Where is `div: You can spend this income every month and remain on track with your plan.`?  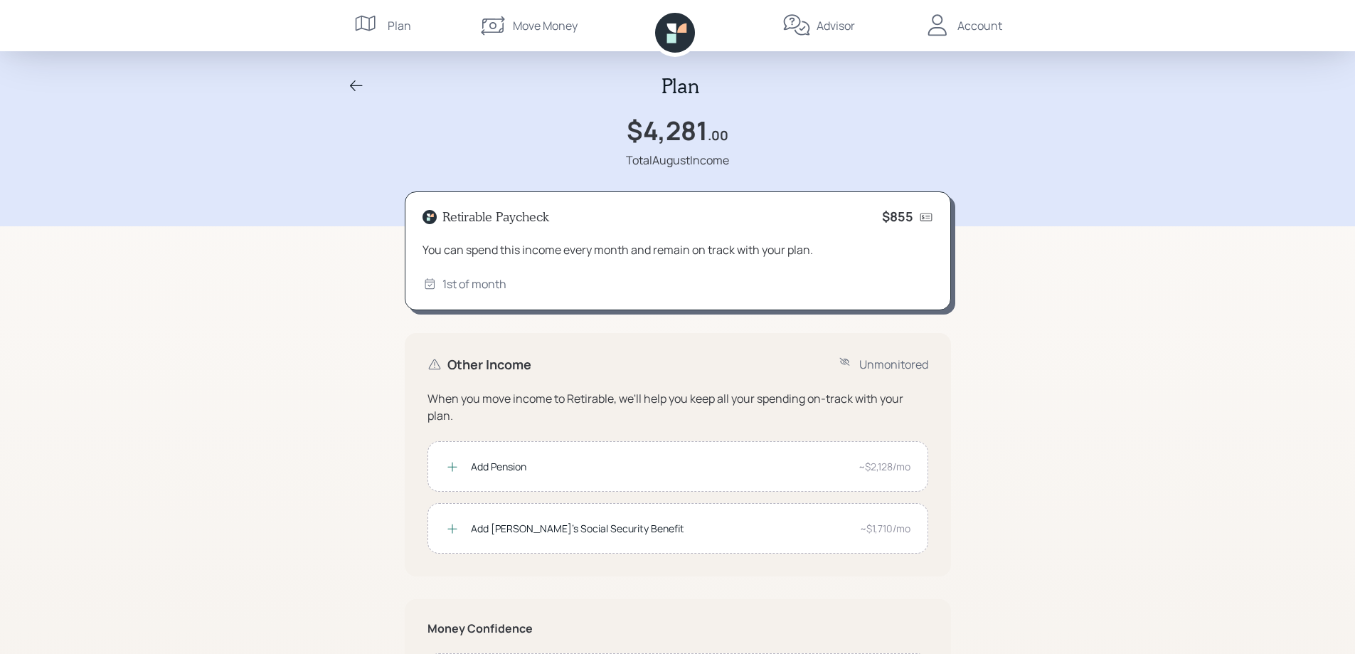
div: You can spend this income every month and remain on track with your plan. is located at coordinates (678, 250).